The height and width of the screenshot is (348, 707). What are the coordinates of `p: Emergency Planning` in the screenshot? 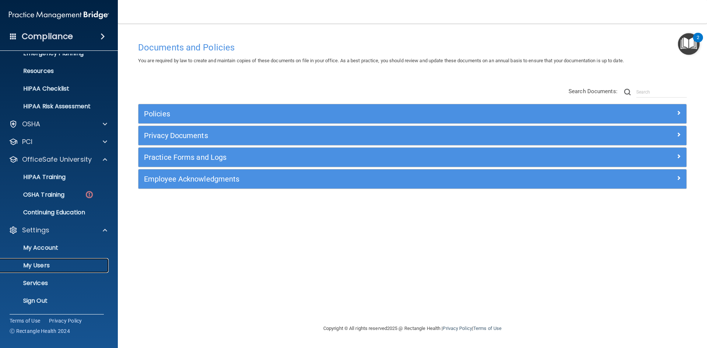 It's located at (55, 53).